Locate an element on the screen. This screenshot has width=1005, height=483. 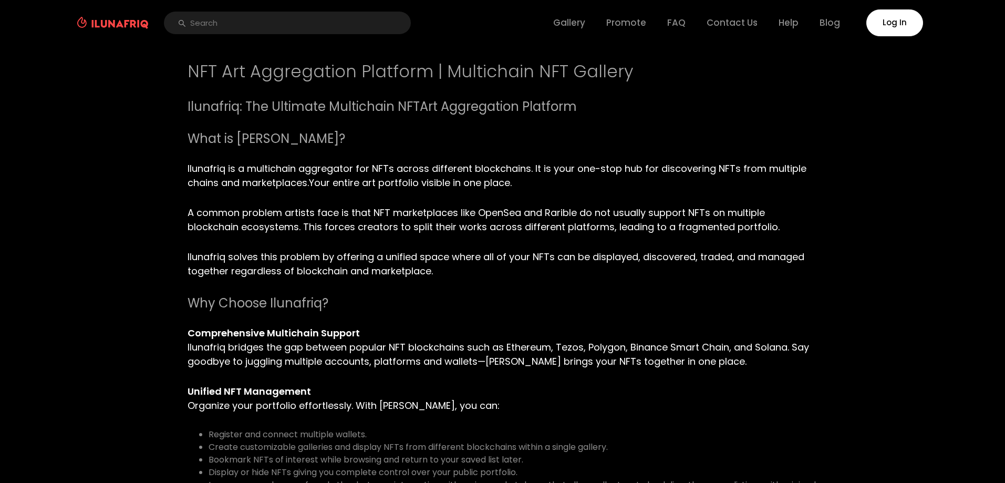
h1: NFT Art Aggregation Platform | Multichain NFT Gallery is located at coordinates (503, 71).